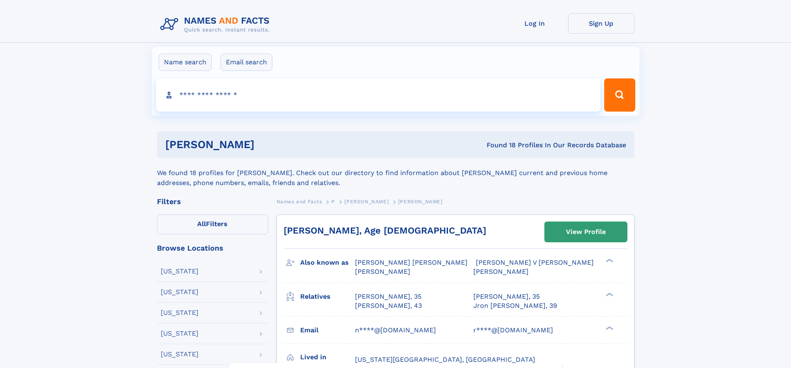  What do you see at coordinates (185, 62) in the screenshot?
I see `label: Name search` at bounding box center [185, 62].